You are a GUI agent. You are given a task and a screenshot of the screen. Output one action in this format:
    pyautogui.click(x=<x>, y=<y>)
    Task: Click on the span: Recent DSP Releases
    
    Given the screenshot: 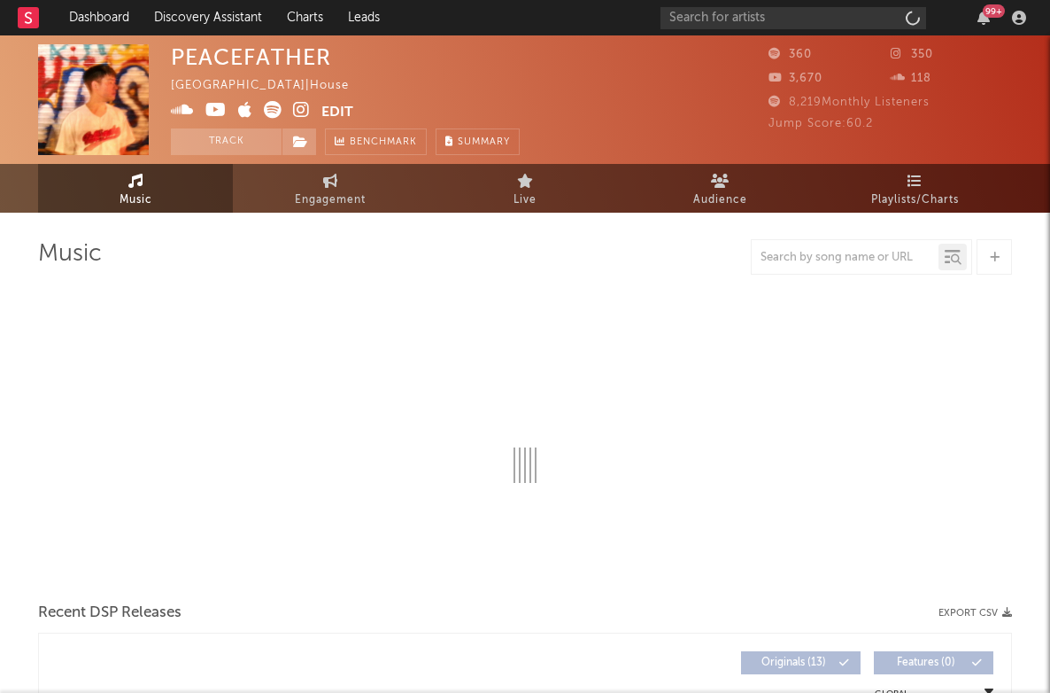 What is the action you would take?
    pyautogui.click(x=110, y=613)
    